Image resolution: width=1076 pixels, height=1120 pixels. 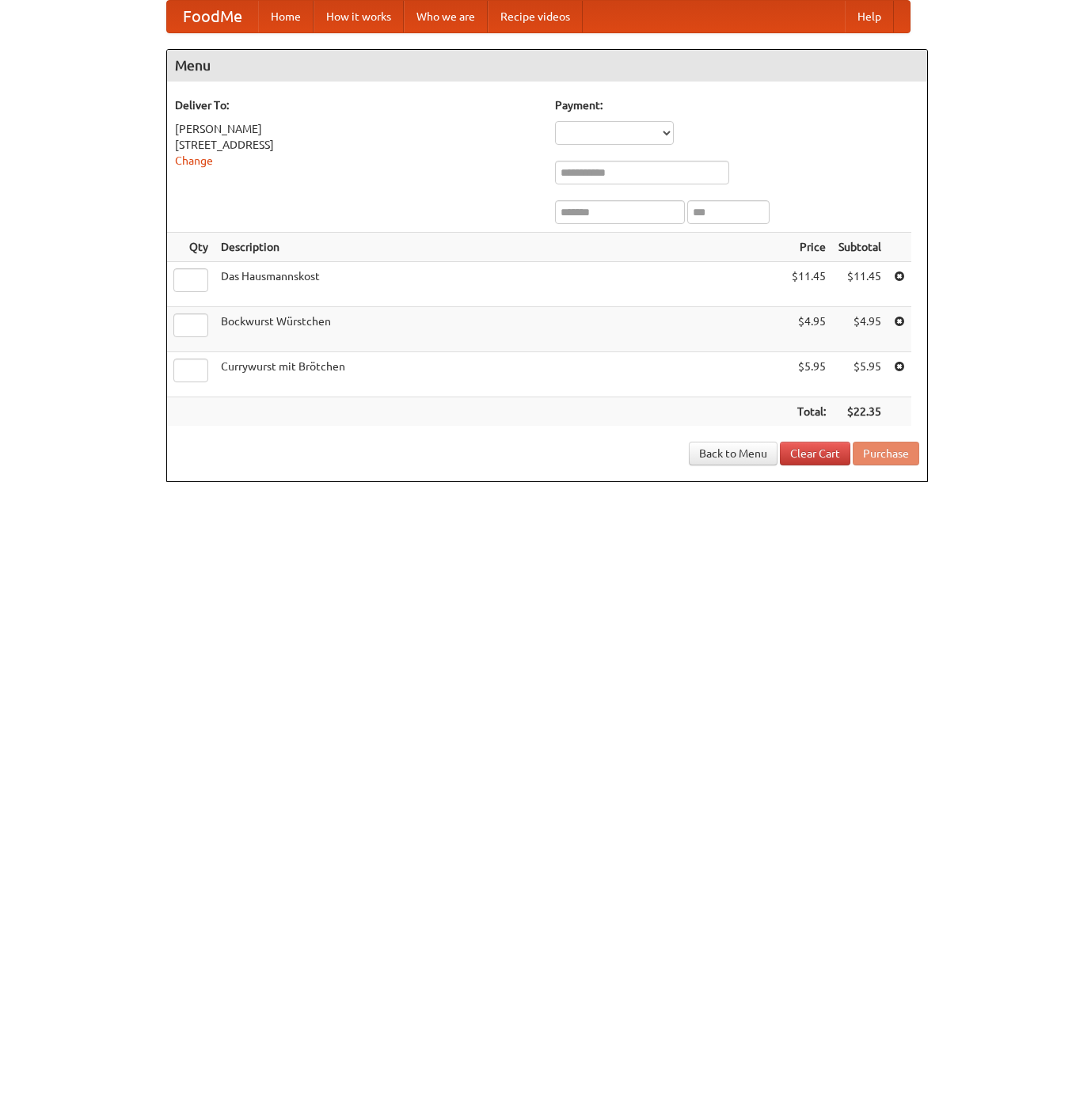 What do you see at coordinates (886, 454) in the screenshot?
I see `button: Purchase` at bounding box center [886, 454].